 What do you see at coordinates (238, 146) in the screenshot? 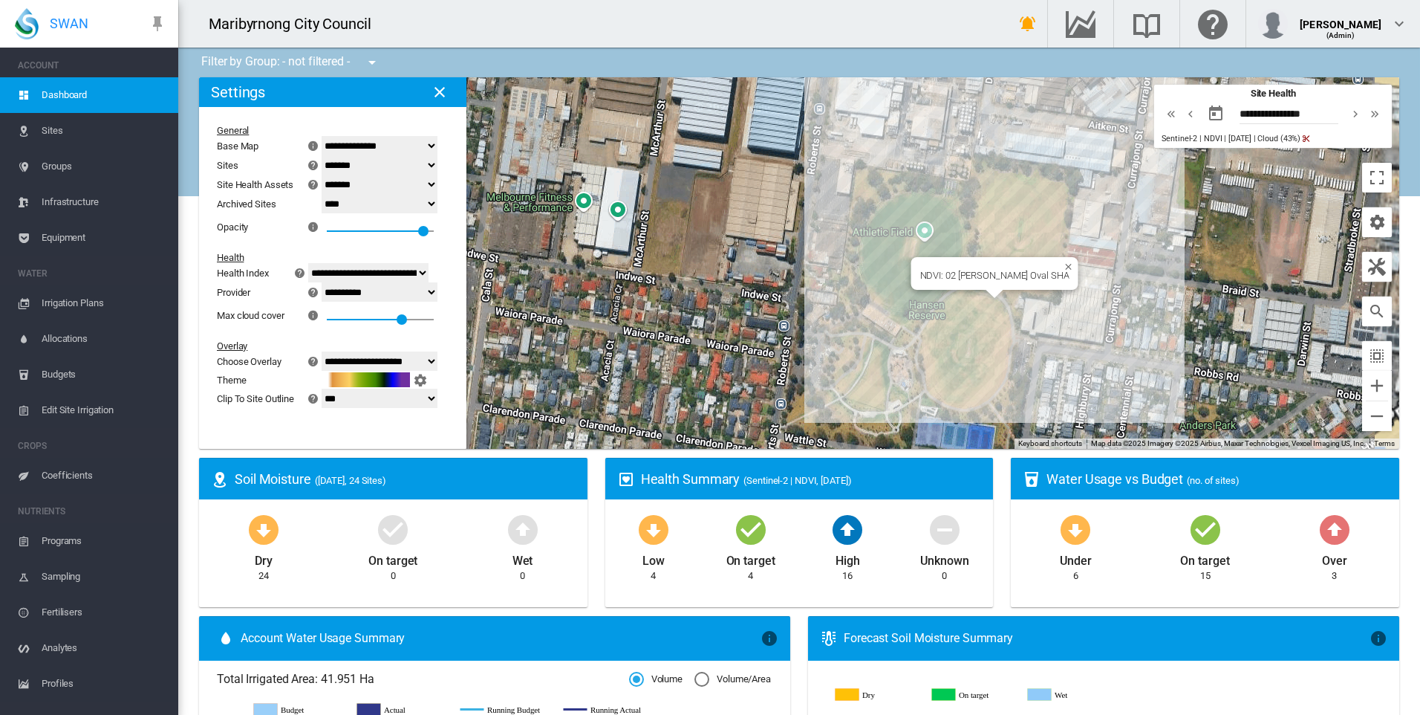
I see `div: Base Map` at bounding box center [238, 146].